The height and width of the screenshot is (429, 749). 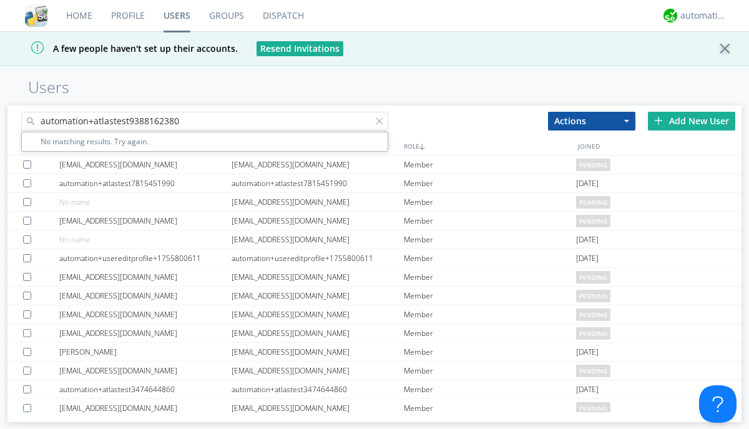 What do you see at coordinates (300, 49) in the screenshot?
I see `button: Resend Invitations` at bounding box center [300, 49].